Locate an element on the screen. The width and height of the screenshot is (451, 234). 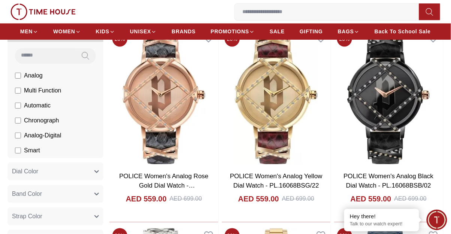
span: UNISEX is located at coordinates (141, 31).